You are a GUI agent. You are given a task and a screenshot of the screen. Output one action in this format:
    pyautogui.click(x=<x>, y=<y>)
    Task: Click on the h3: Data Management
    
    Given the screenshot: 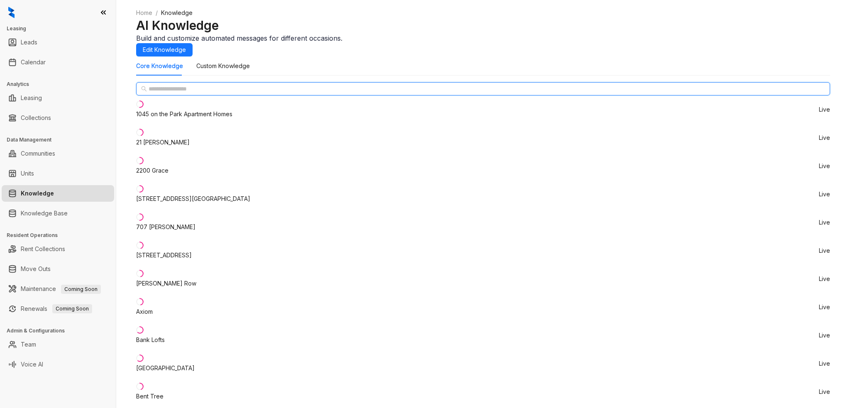 What is the action you would take?
    pyautogui.click(x=61, y=140)
    